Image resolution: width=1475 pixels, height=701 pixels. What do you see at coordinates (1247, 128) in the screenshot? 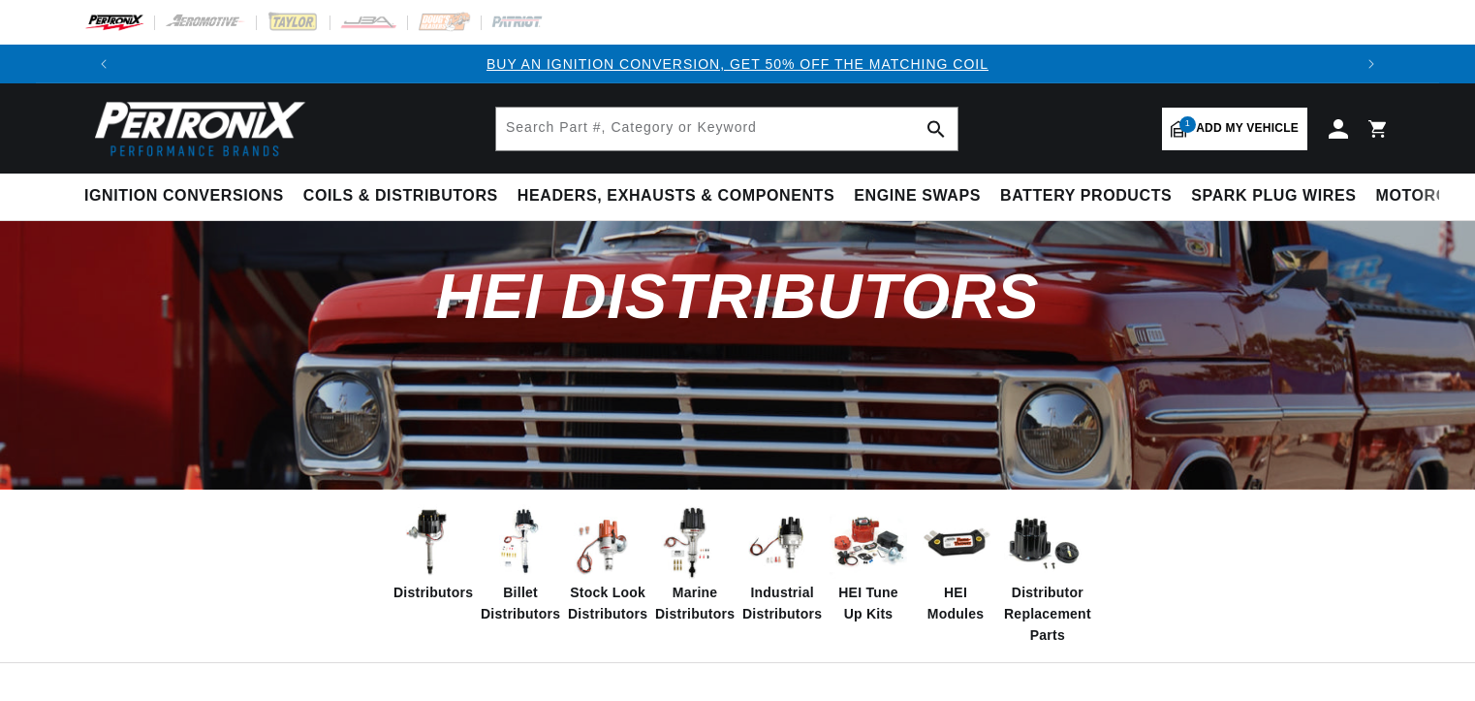
I see `span: Add my vehicle` at bounding box center [1247, 128].